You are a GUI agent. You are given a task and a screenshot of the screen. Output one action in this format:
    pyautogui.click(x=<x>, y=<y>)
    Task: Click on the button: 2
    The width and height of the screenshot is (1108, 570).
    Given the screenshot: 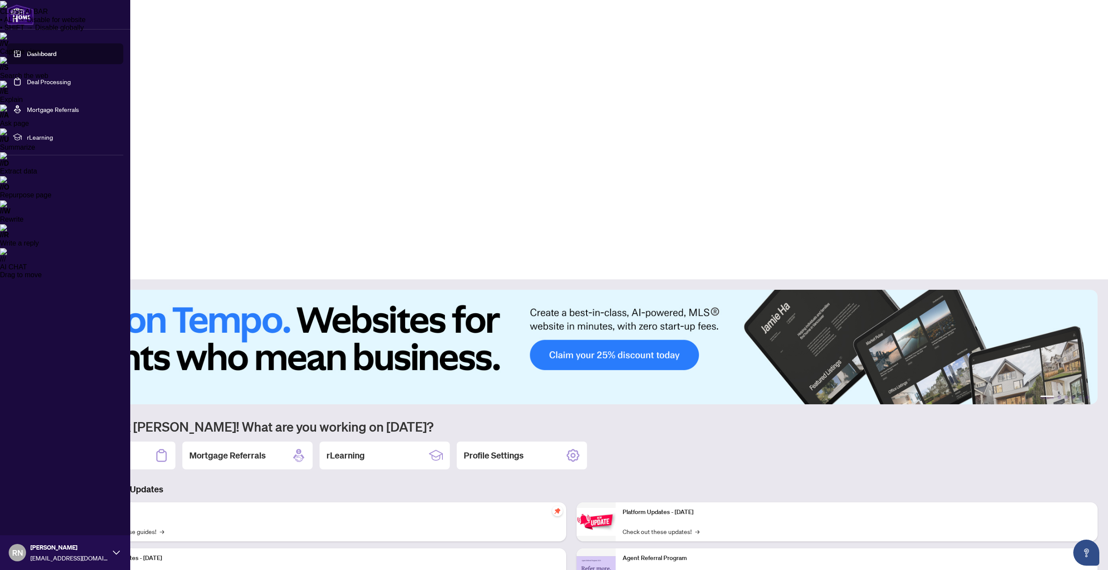 What is the action you would take?
    pyautogui.click(x=1059, y=398)
    